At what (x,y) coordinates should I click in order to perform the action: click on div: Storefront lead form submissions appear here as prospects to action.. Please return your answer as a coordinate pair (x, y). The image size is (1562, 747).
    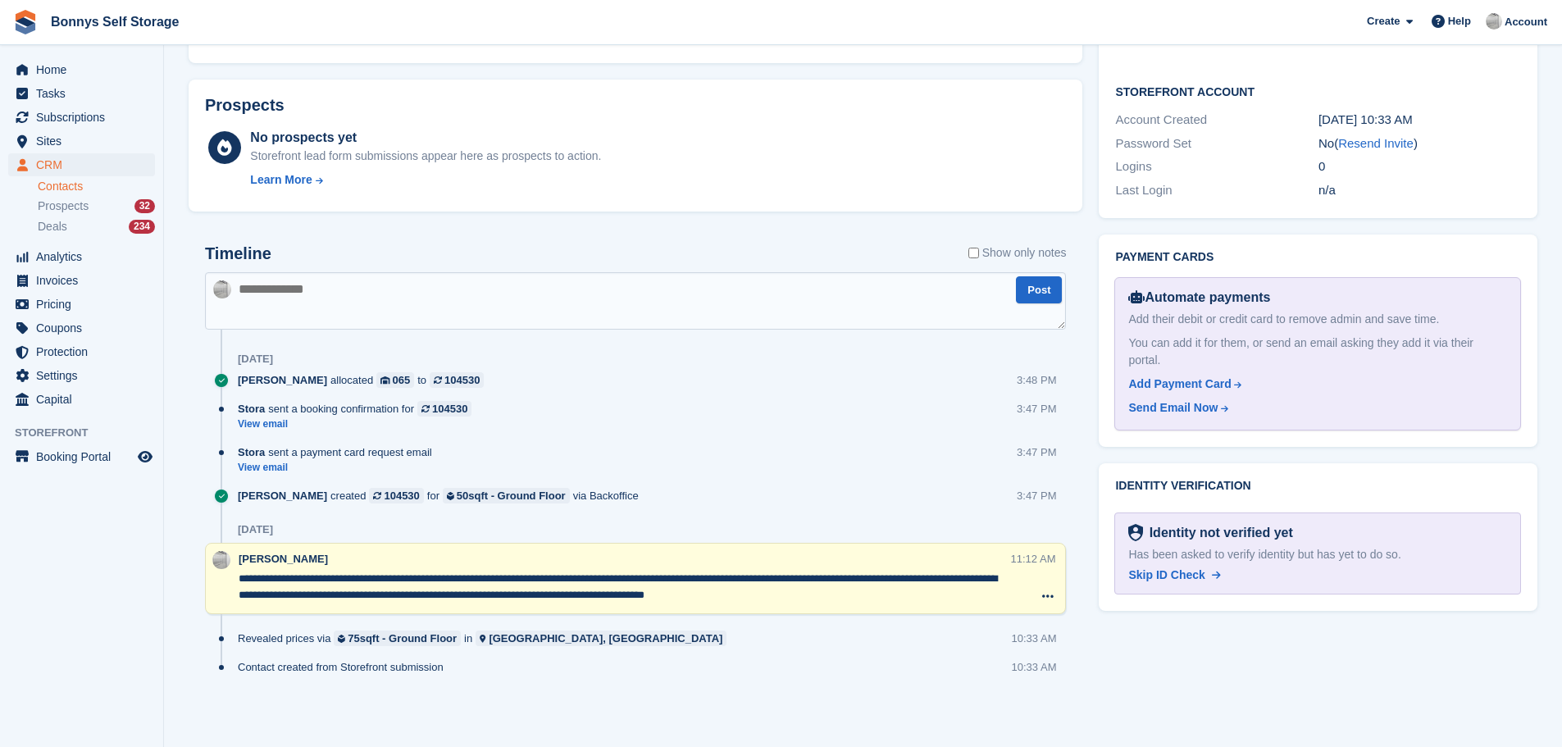
    Looking at the image, I should click on (426, 156).